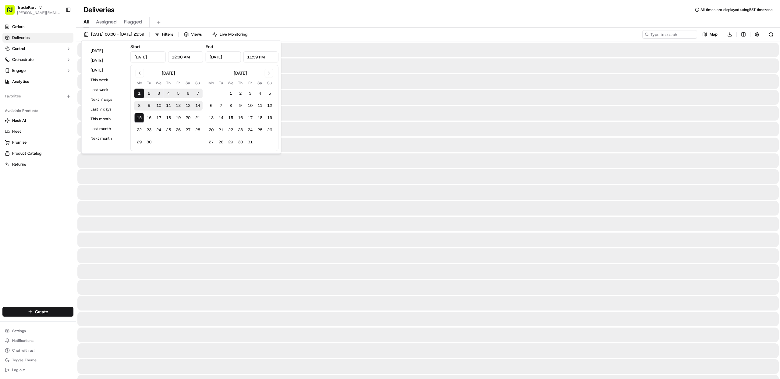 The image size is (780, 379). Describe the element at coordinates (11, 110) in the screenshot. I see `img: Grace Nketiah` at that location.